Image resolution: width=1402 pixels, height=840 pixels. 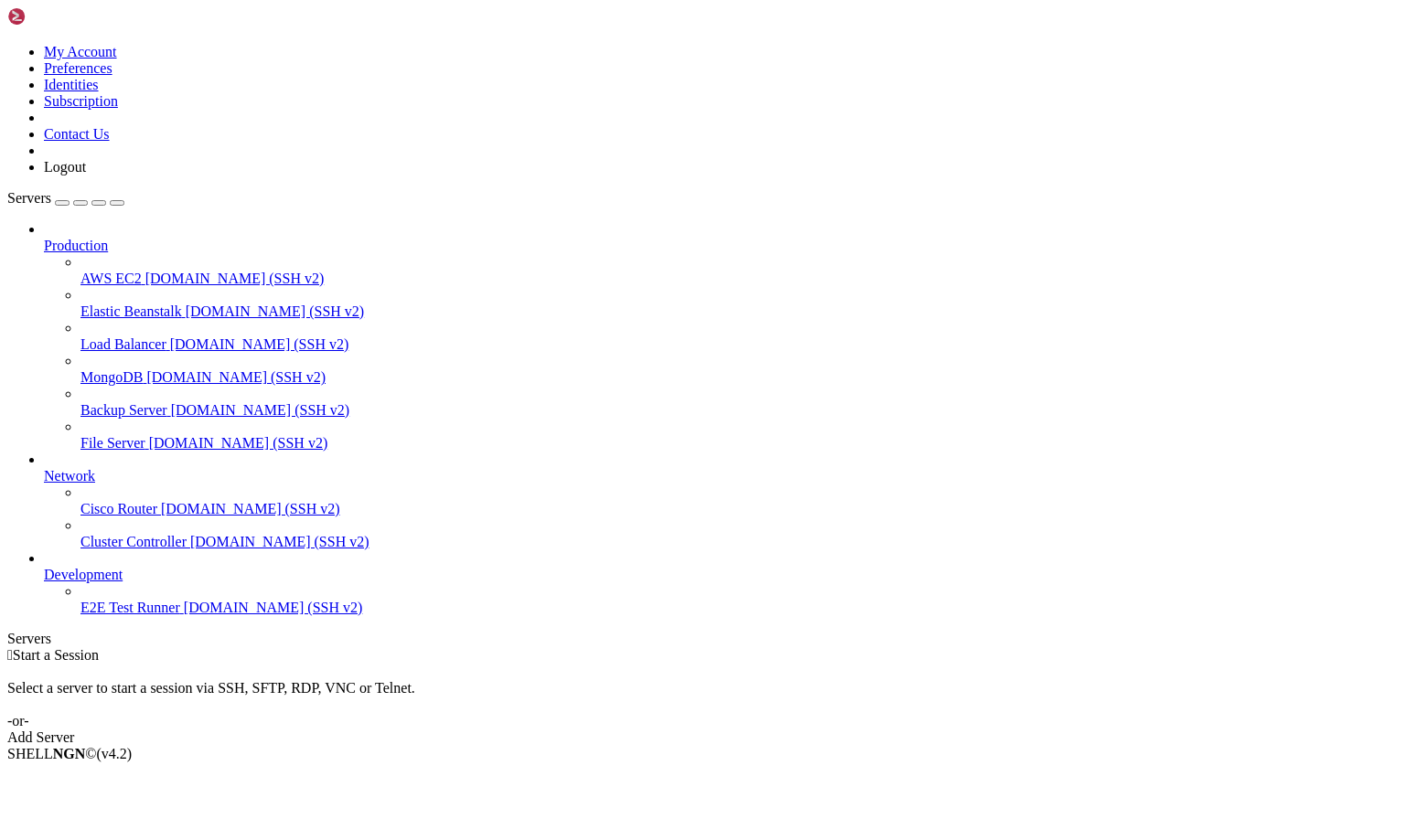 What do you see at coordinates (66, 198) in the screenshot?
I see `a: Servers` at bounding box center [66, 198].